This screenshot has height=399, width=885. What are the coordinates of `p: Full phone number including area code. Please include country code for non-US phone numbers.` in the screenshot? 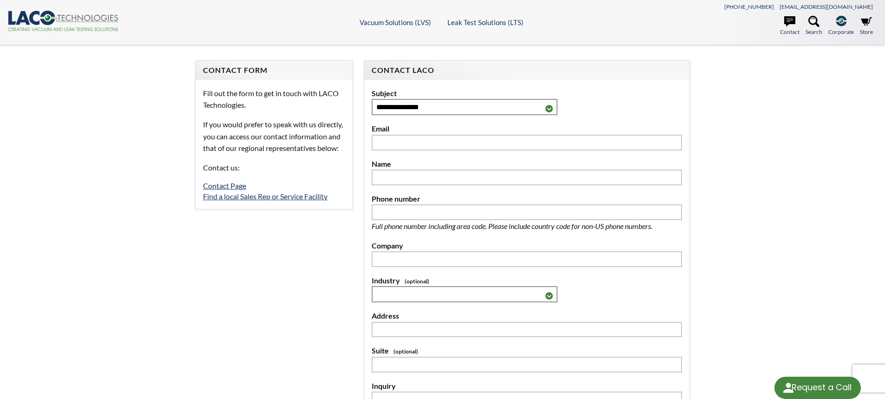 It's located at (527, 226).